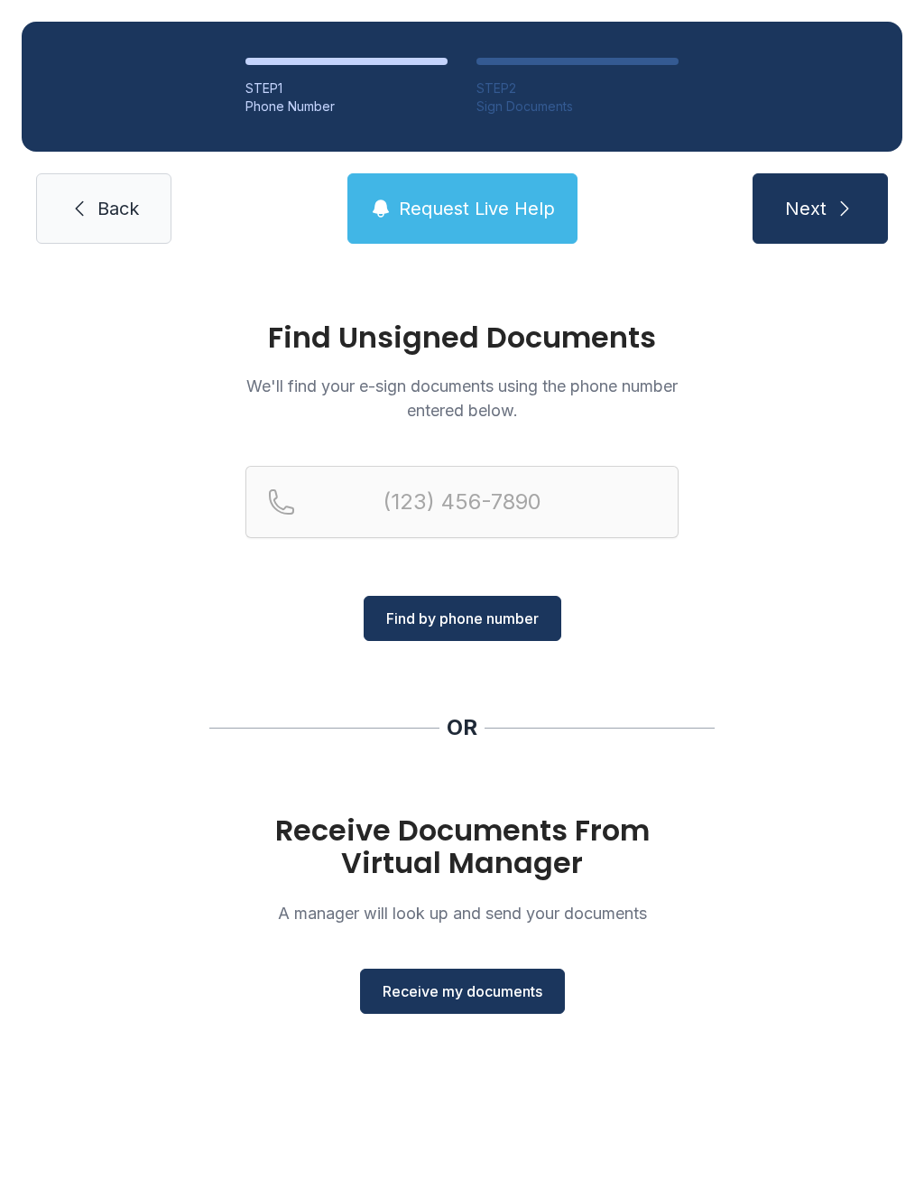  What do you see at coordinates (806, 209) in the screenshot?
I see `span: Next` at bounding box center [806, 209].